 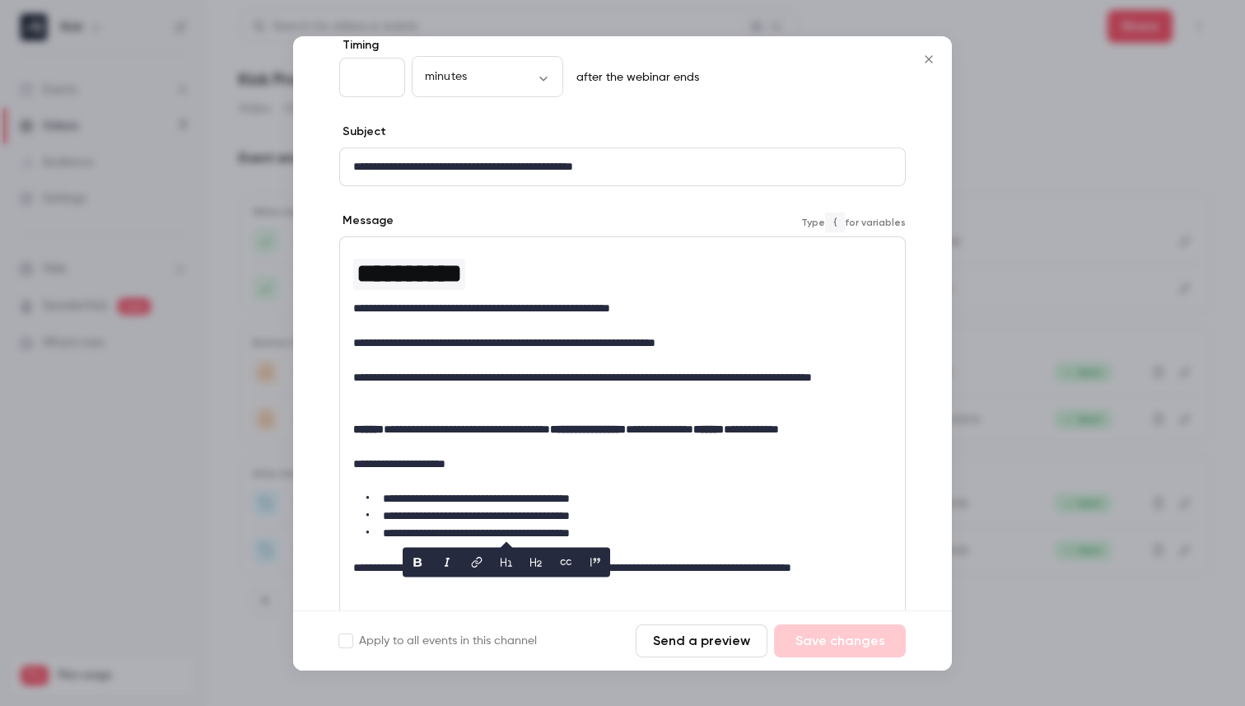 What do you see at coordinates (477, 562) in the screenshot?
I see `button: link` at bounding box center [477, 562].